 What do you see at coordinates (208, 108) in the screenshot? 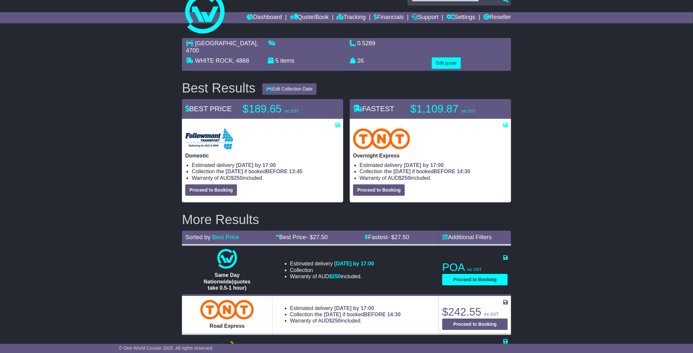
I see `span: BEST PRICE` at bounding box center [208, 108].